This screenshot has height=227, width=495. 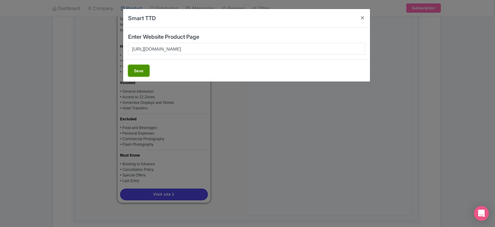 I want to click on button: Save, so click(x=139, y=71).